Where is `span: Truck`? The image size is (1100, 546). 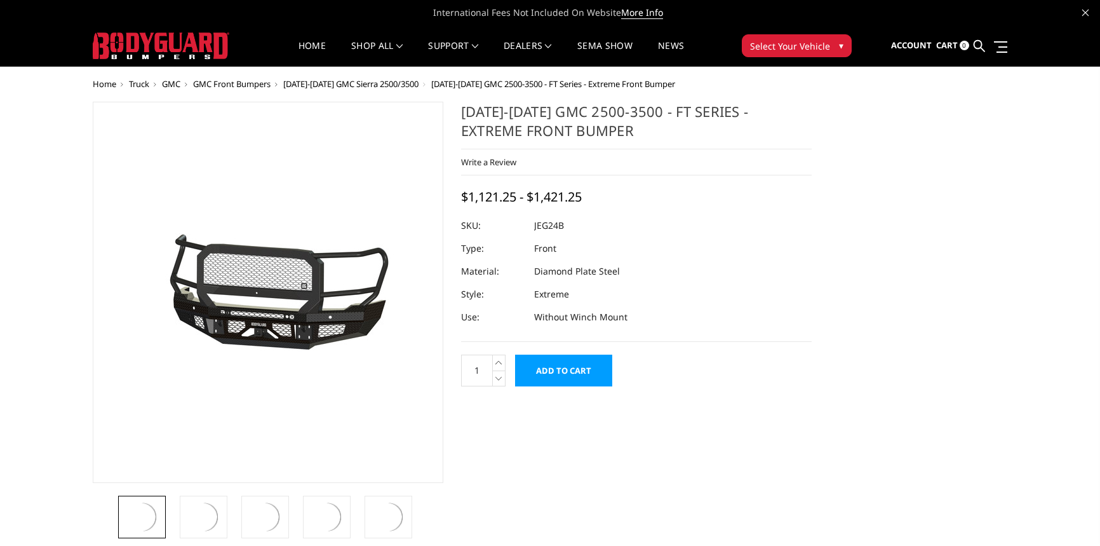 span: Truck is located at coordinates (139, 84).